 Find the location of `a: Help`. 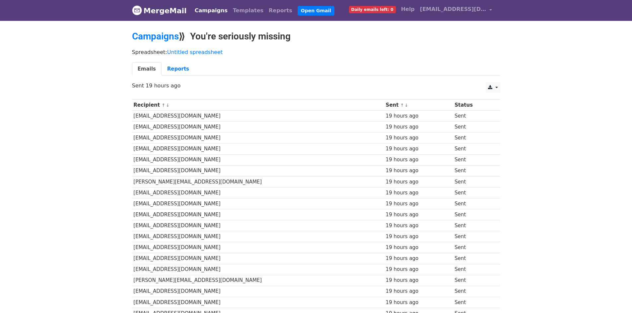

a: Help is located at coordinates (408, 9).